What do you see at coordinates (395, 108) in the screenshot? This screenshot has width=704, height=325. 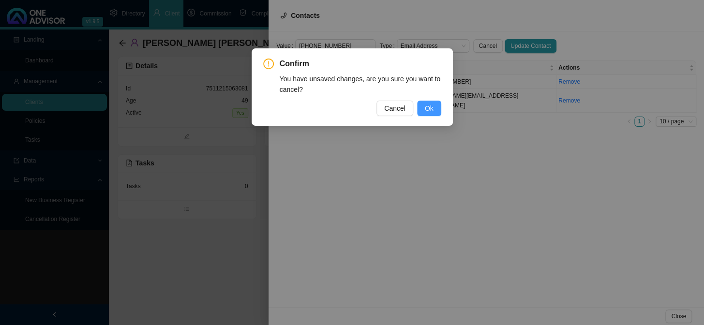 I see `button: Cancel` at bounding box center [395, 108].